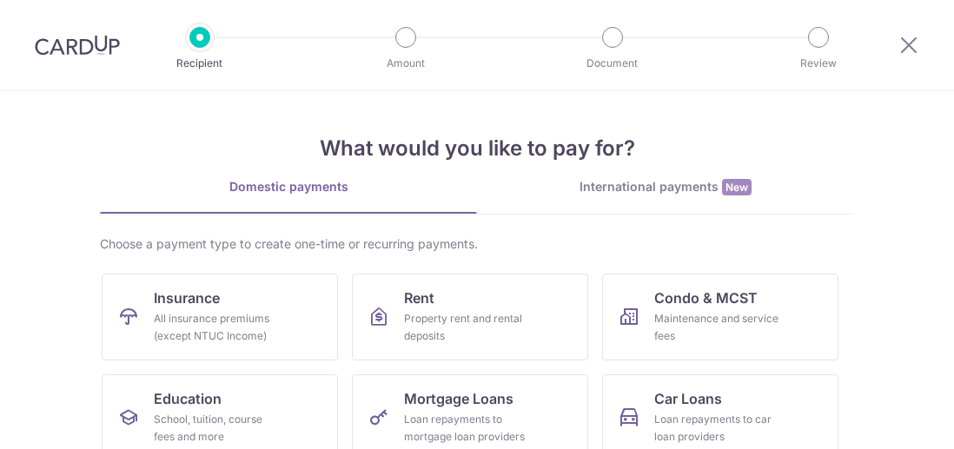 The height and width of the screenshot is (449, 954). What do you see at coordinates (200, 63) in the screenshot?
I see `p: Recipient` at bounding box center [200, 63].